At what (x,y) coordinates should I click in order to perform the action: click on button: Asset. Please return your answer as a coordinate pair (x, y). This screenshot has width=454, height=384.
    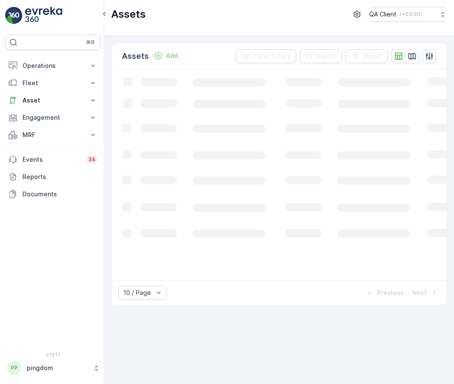
    Looking at the image, I should click on (53, 100).